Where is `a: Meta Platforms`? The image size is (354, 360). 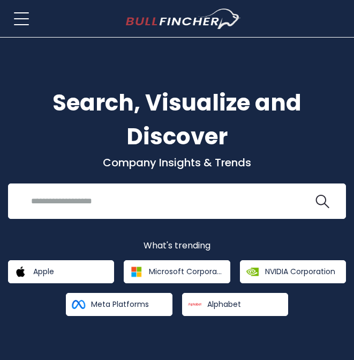
a: Meta Platforms is located at coordinates (119, 304).